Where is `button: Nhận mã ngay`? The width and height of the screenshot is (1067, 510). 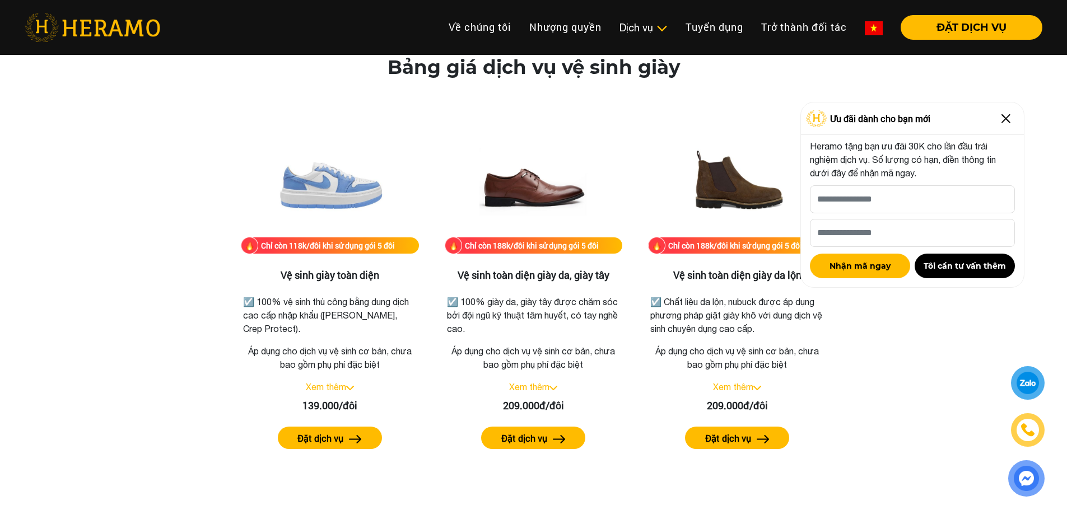
button: Nhận mã ngay is located at coordinates (860, 266).